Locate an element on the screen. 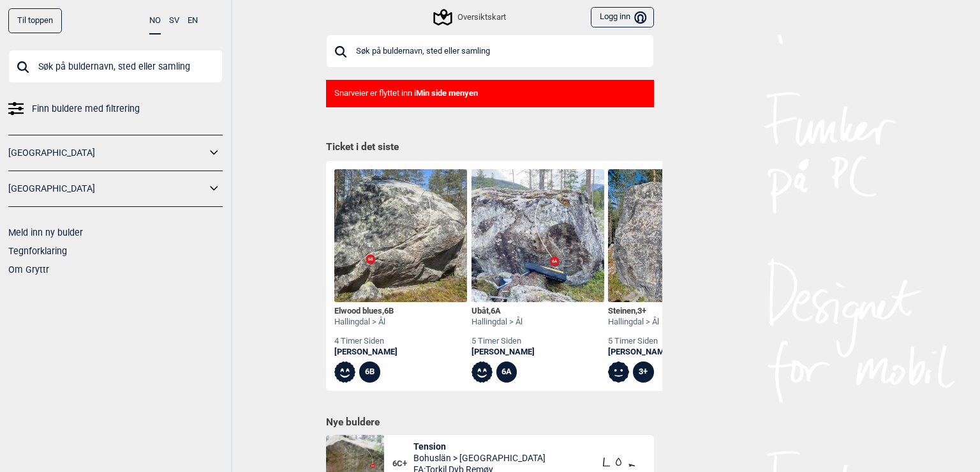 The width and height of the screenshot is (980, 472). div: 3+ is located at coordinates (643, 371).